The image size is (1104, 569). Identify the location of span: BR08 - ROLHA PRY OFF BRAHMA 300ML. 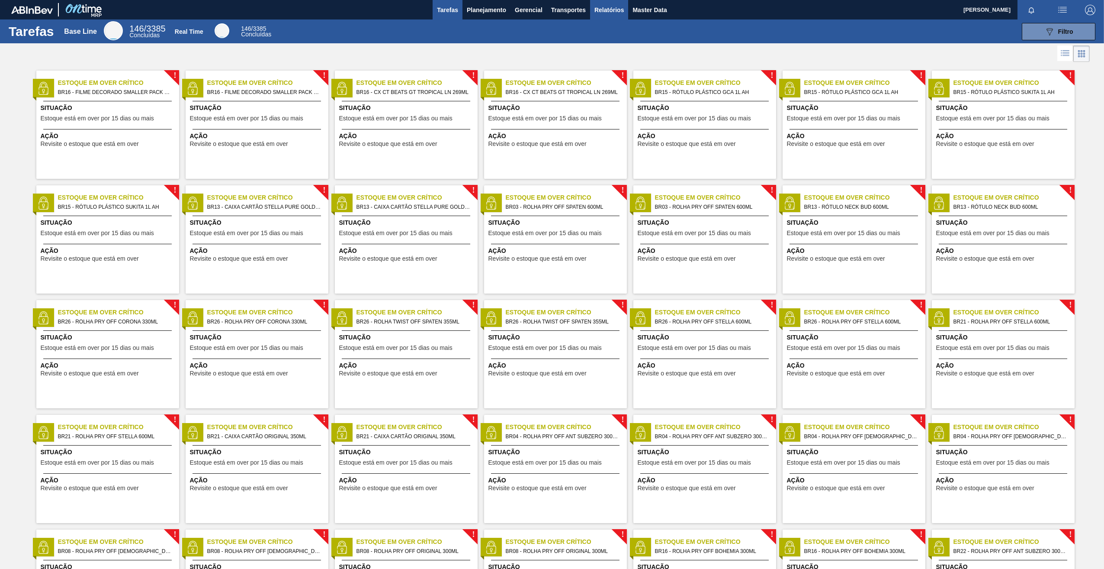
(264, 551).